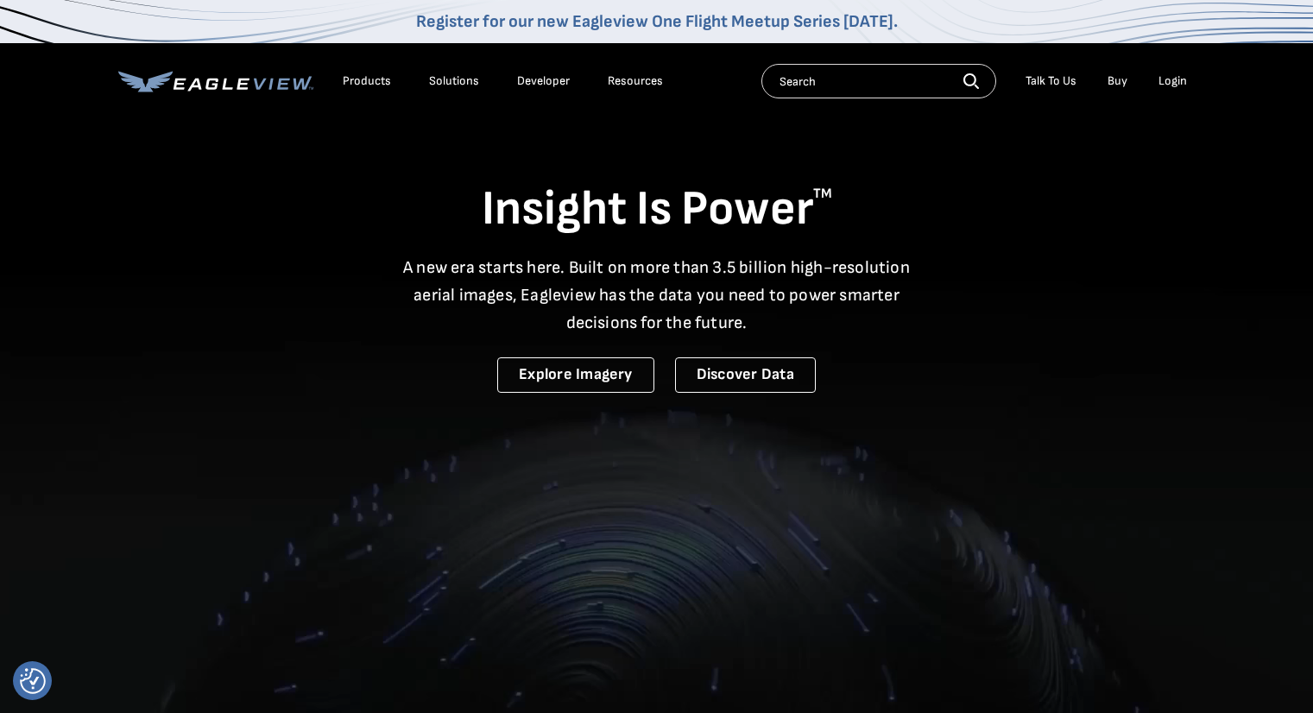  I want to click on div: Products, so click(367, 81).